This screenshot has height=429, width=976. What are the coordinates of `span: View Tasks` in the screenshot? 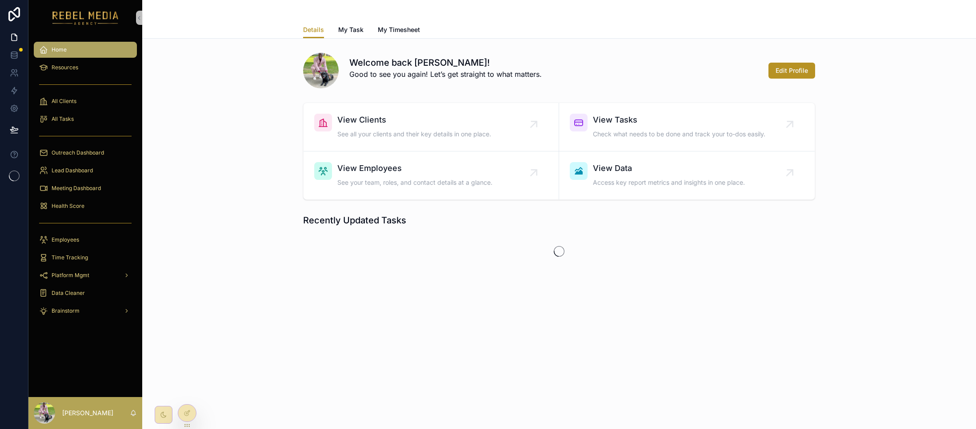 It's located at (679, 120).